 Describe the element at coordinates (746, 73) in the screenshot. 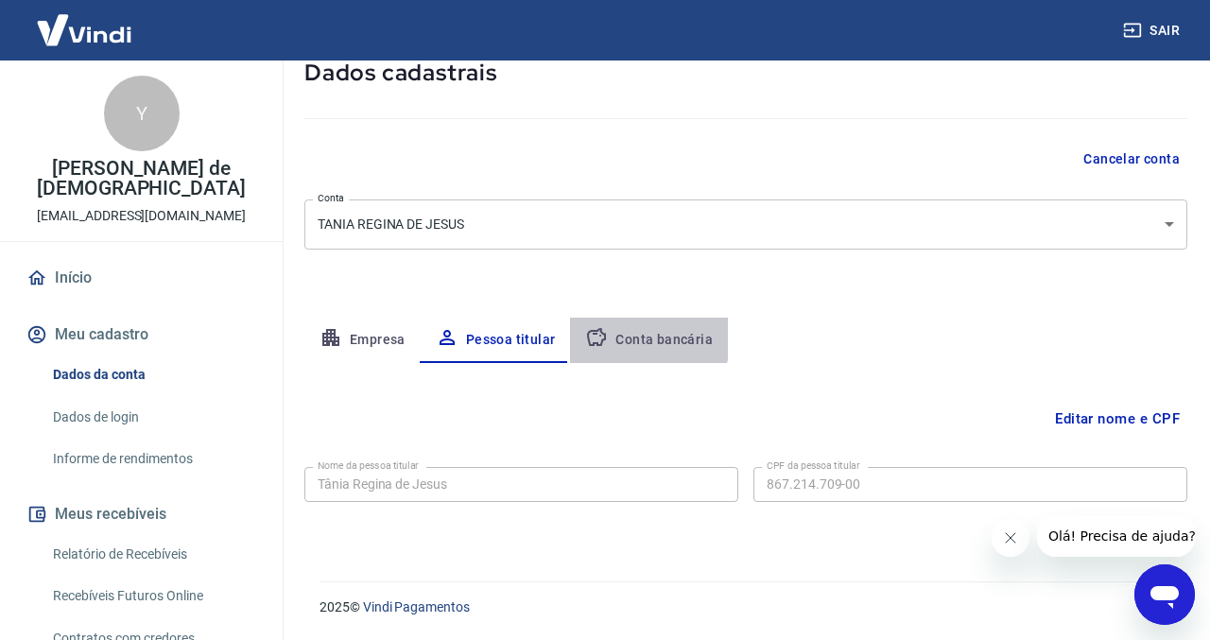

I see `h5: Dados cadastrais` at that location.